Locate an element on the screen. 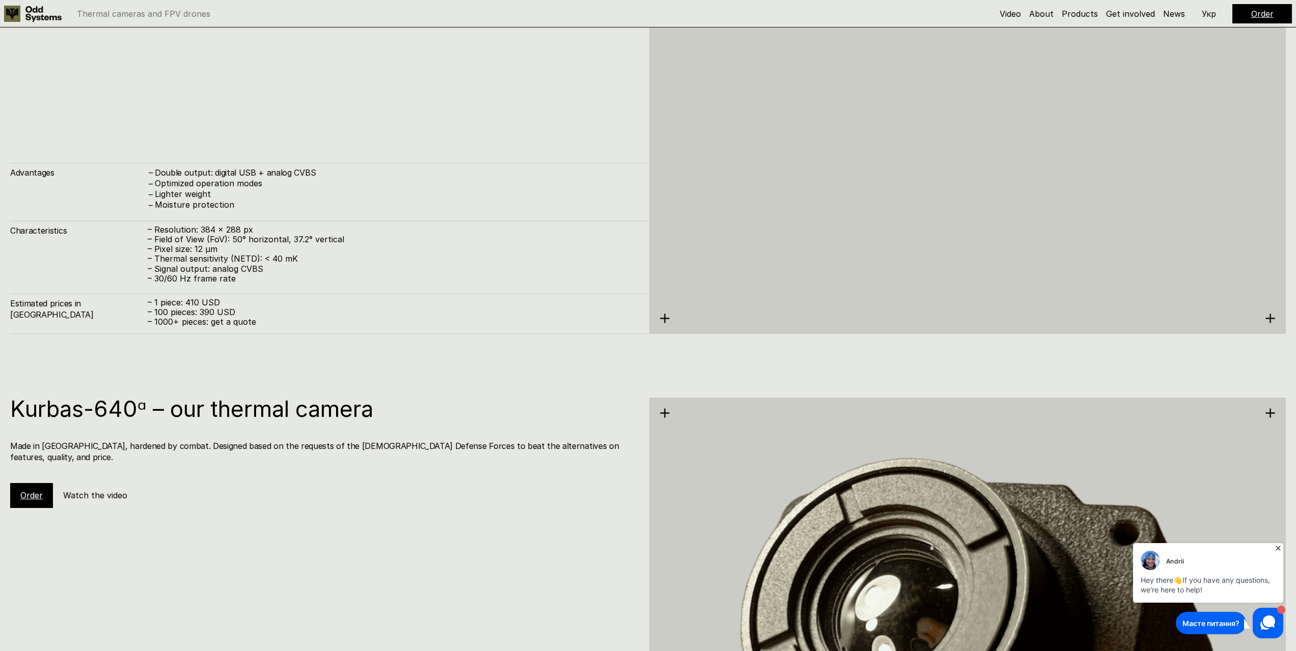 Image resolution: width=1296 pixels, height=651 pixels. a: Products is located at coordinates (1080, 14).